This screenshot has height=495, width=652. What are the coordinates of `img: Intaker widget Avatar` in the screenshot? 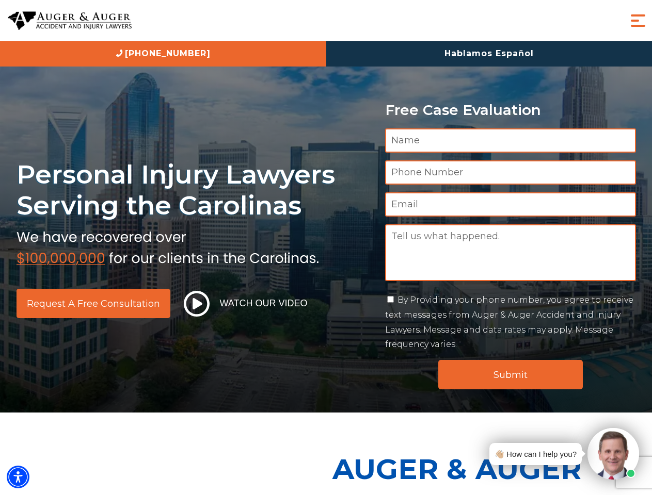 It's located at (613, 454).